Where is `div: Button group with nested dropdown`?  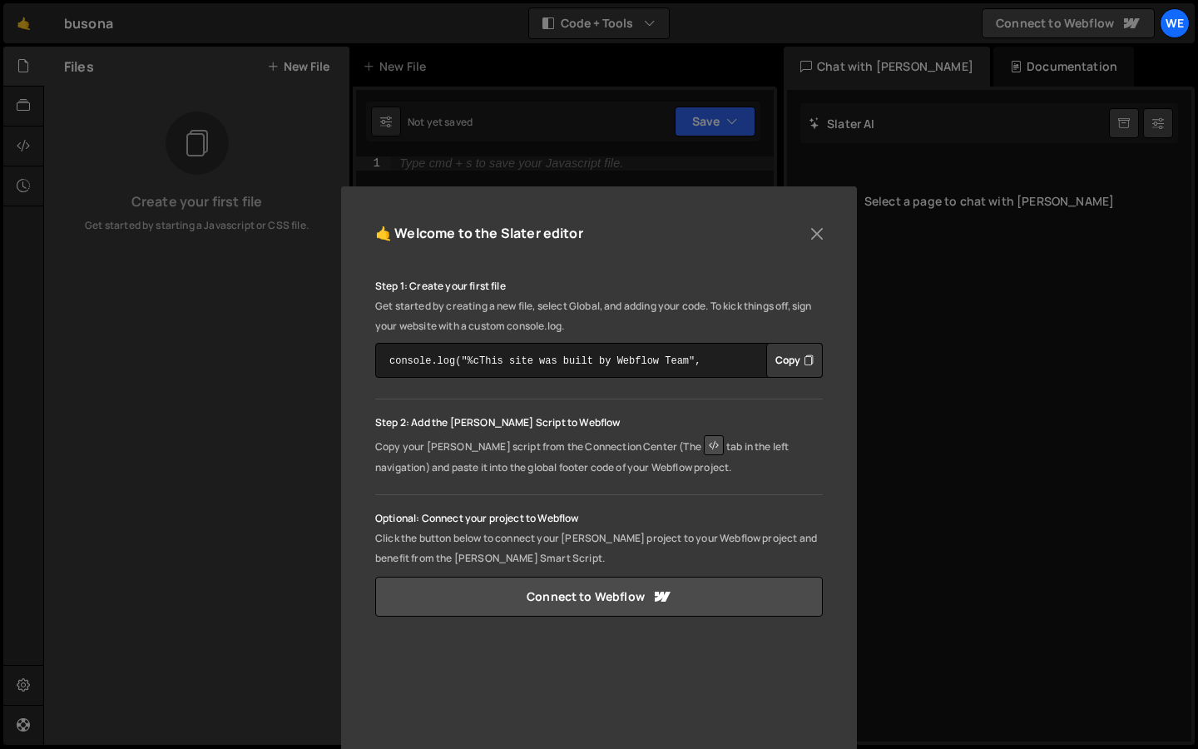 div: Button group with nested dropdown is located at coordinates (795, 360).